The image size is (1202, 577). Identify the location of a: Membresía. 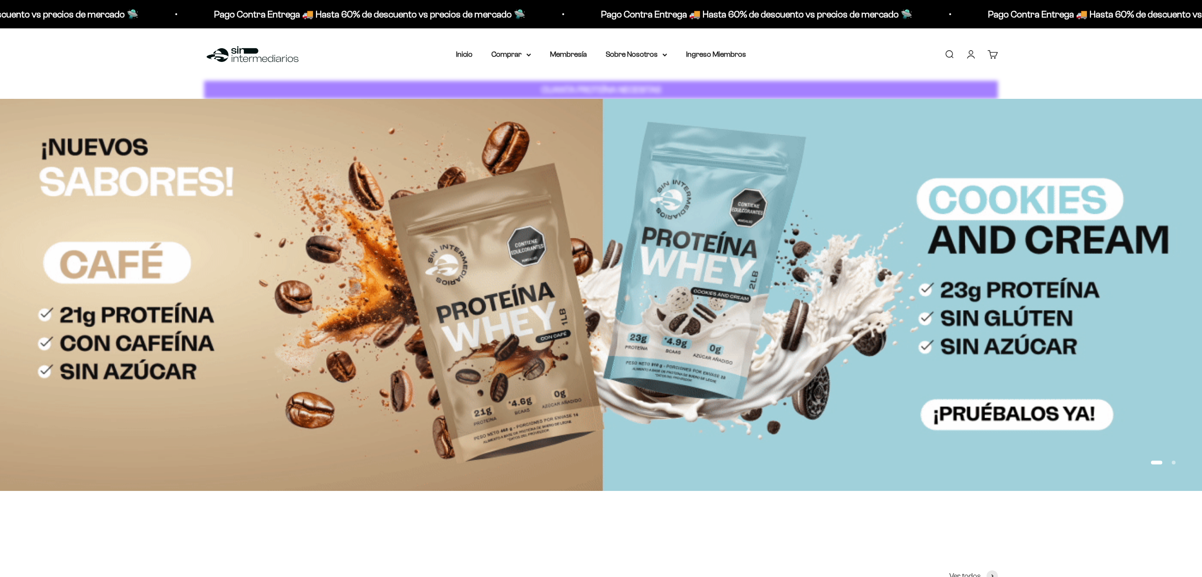
(568, 54).